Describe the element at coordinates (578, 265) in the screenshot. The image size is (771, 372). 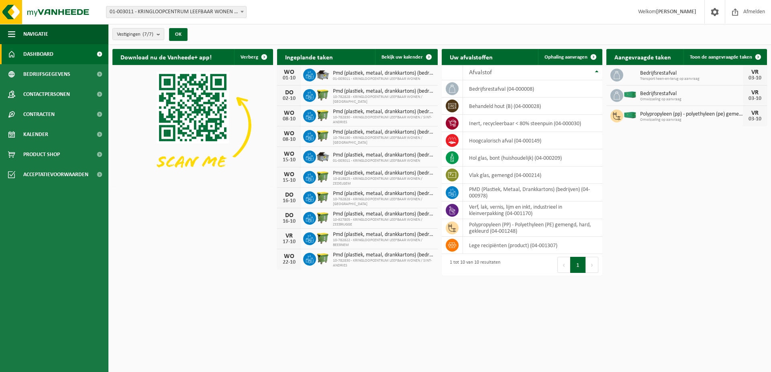
I see `button: 1` at that location.